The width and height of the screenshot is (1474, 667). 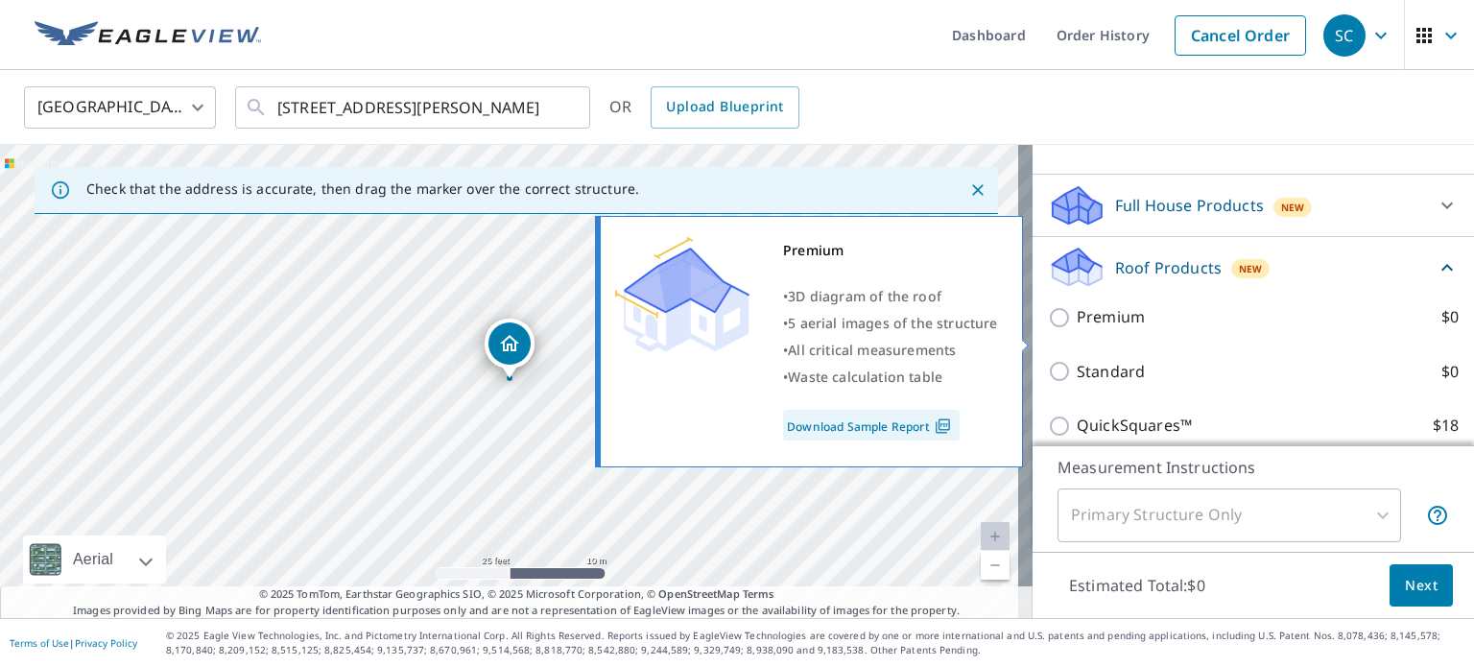 What do you see at coordinates (516, 594) in the screenshot?
I see `span: © 2025 TomTom, Earthstar Geographics SIO, © 2025 Microsoft Corporation, ©` at bounding box center [516, 594].